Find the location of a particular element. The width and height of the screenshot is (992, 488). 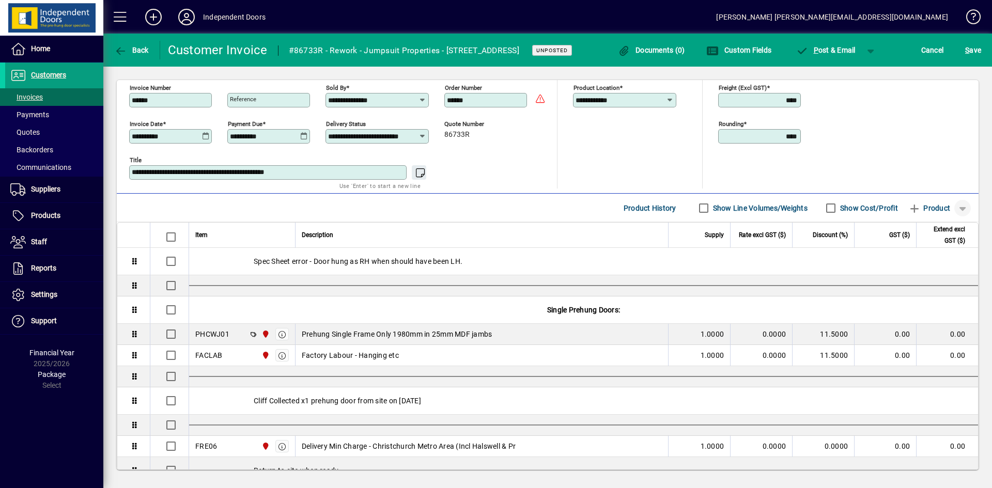

a: Communications is located at coordinates (54, 167).